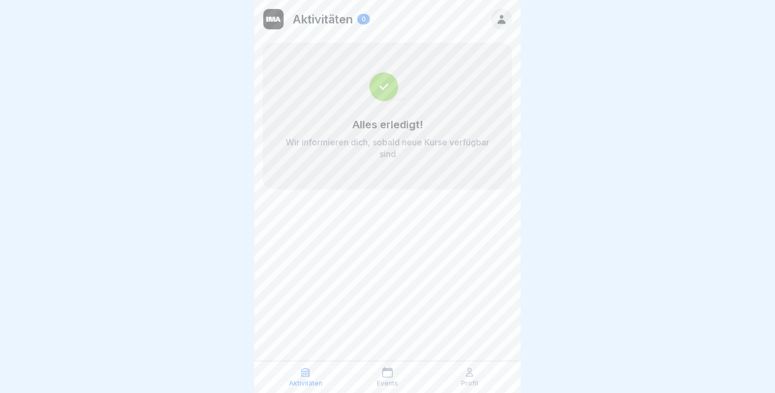 The width and height of the screenshot is (775, 393). I want to click on p: Profil, so click(470, 384).